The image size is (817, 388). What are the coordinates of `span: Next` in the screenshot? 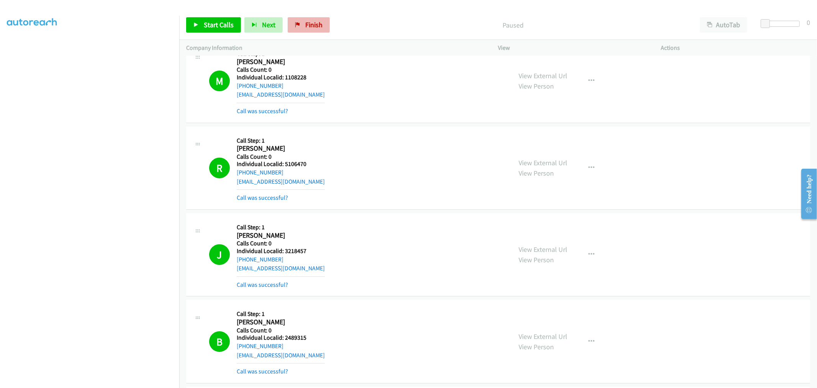 It's located at (269, 25).